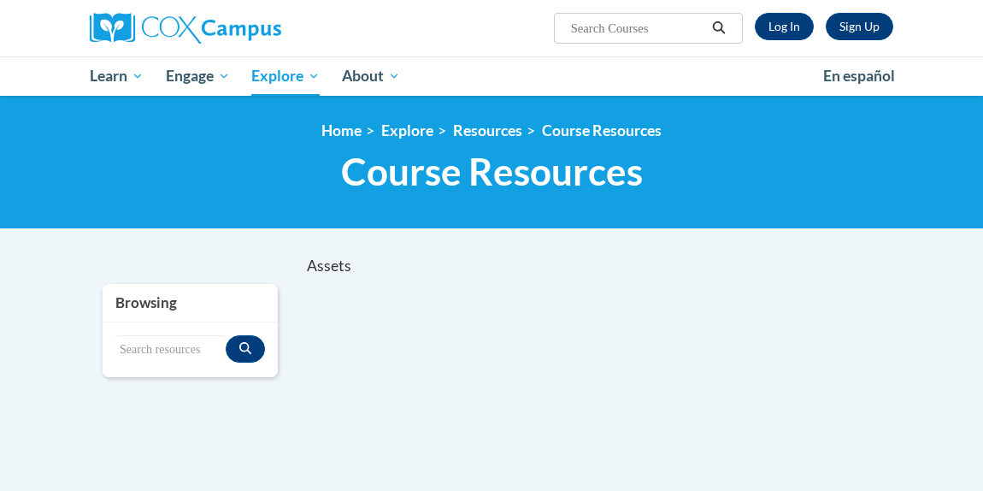  Describe the element at coordinates (116, 76) in the screenshot. I see `a: Learn` at that location.